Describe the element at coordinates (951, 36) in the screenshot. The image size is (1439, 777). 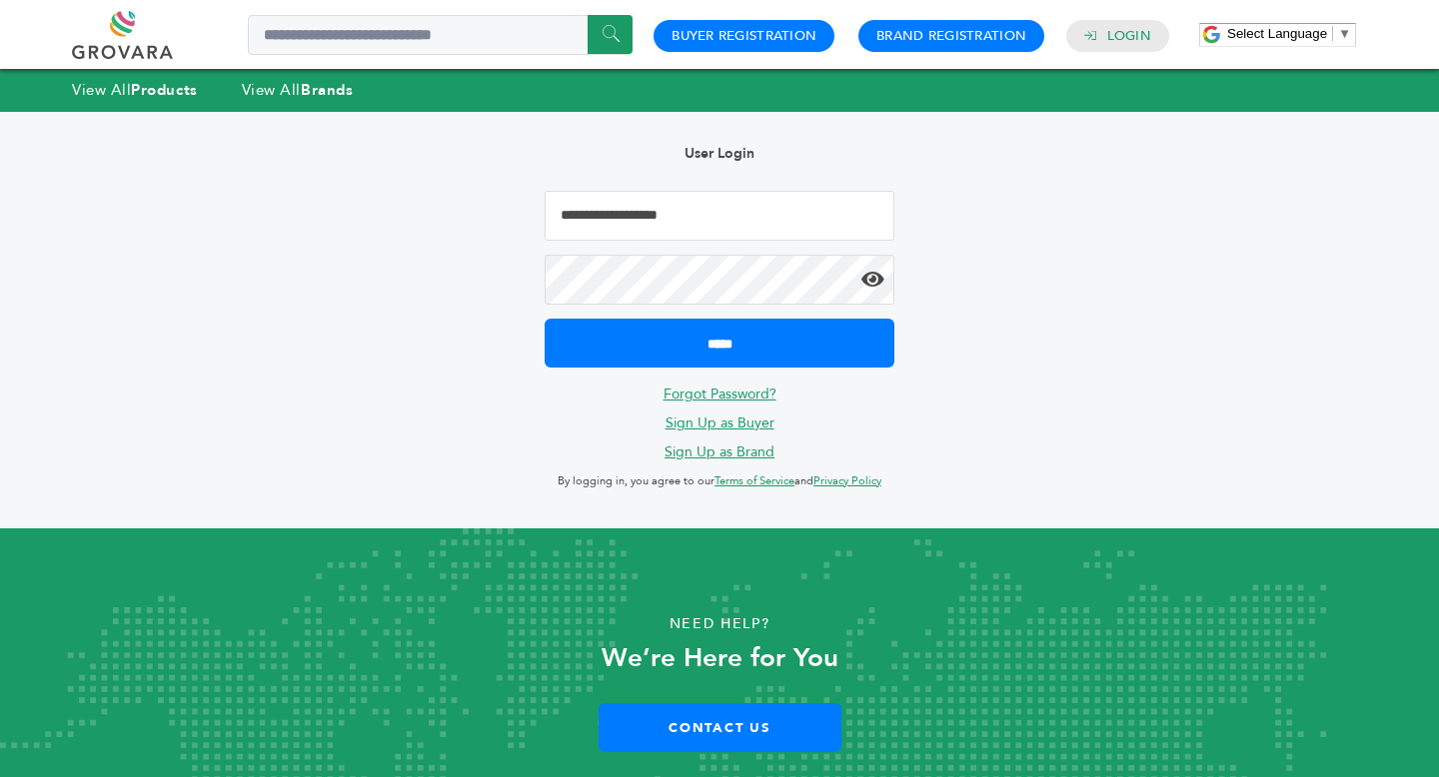
I see `a: Brand Registration` at that location.